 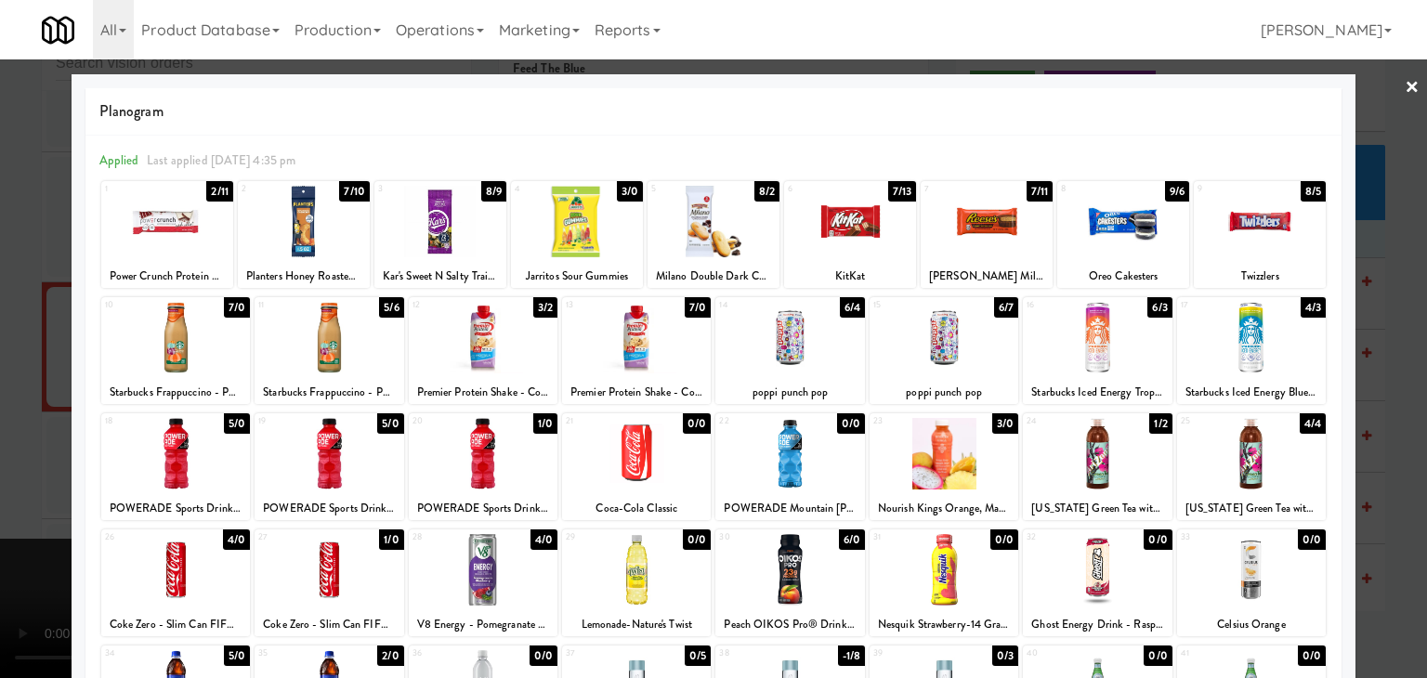 I want to click on div: 4/3, so click(x=1313, y=308).